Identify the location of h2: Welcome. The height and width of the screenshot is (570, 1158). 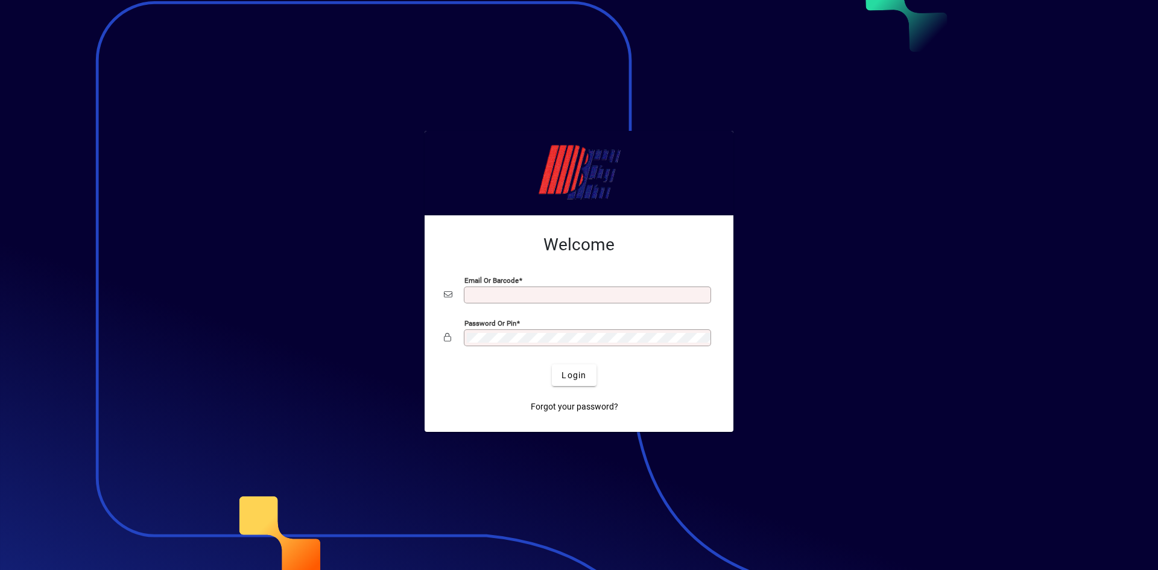
(579, 245).